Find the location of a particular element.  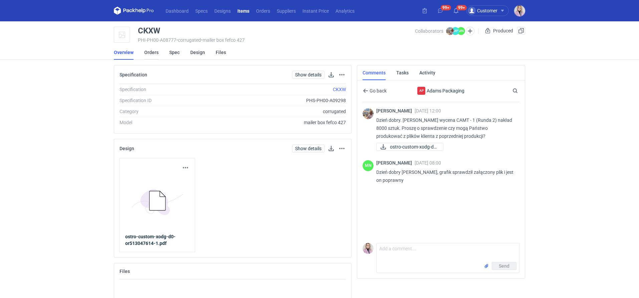

div: Customer is located at coordinates (482, 11).